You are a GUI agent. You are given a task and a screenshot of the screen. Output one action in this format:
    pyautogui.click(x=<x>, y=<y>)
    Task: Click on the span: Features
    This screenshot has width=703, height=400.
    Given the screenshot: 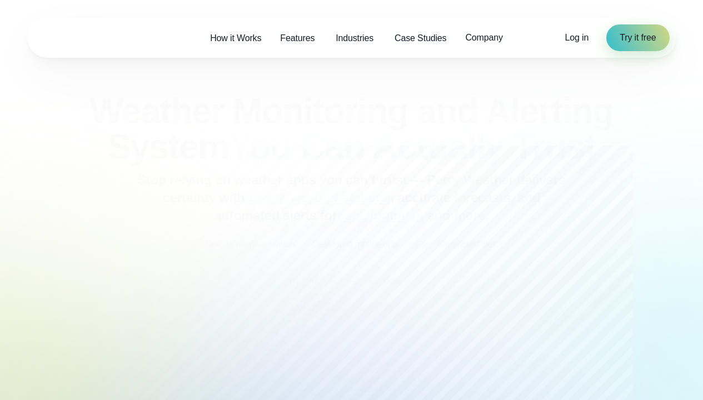 What is the action you would take?
    pyautogui.click(x=297, y=38)
    